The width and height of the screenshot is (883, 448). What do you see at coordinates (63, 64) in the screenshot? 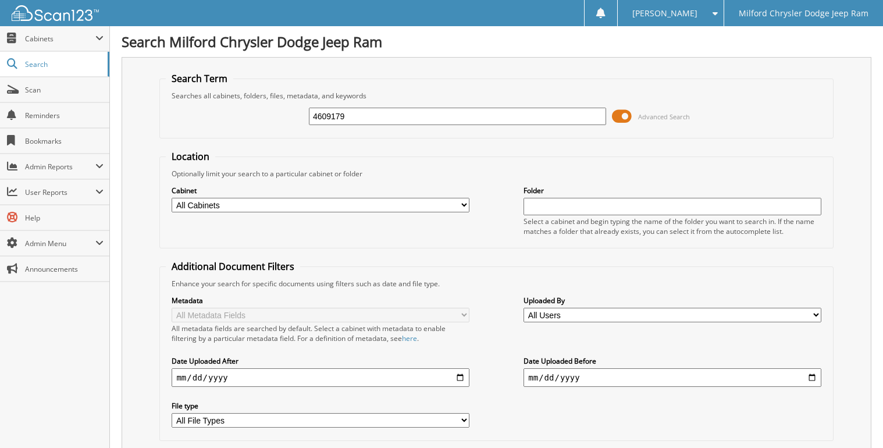
I see `span: Search` at bounding box center [63, 64].